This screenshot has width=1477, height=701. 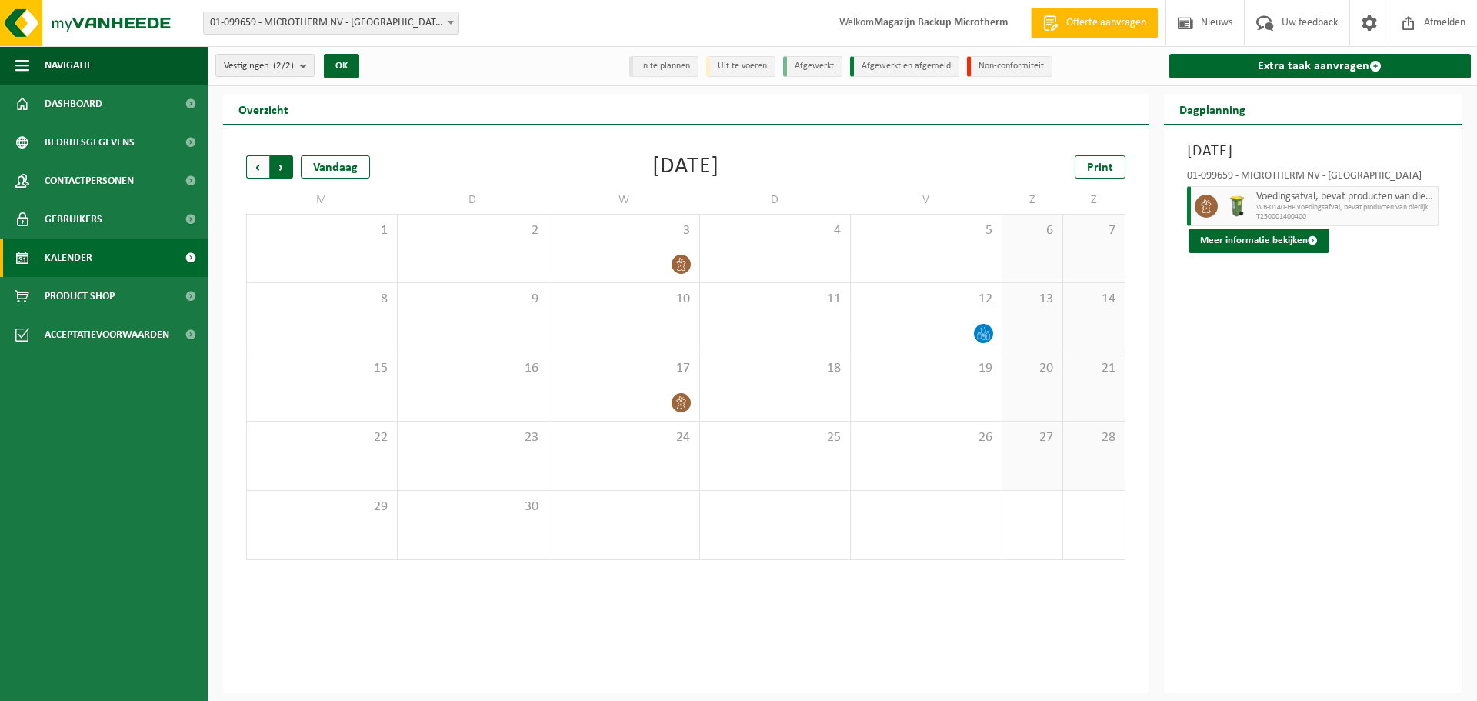 What do you see at coordinates (1093, 369) in the screenshot?
I see `span: 21` at bounding box center [1093, 369].